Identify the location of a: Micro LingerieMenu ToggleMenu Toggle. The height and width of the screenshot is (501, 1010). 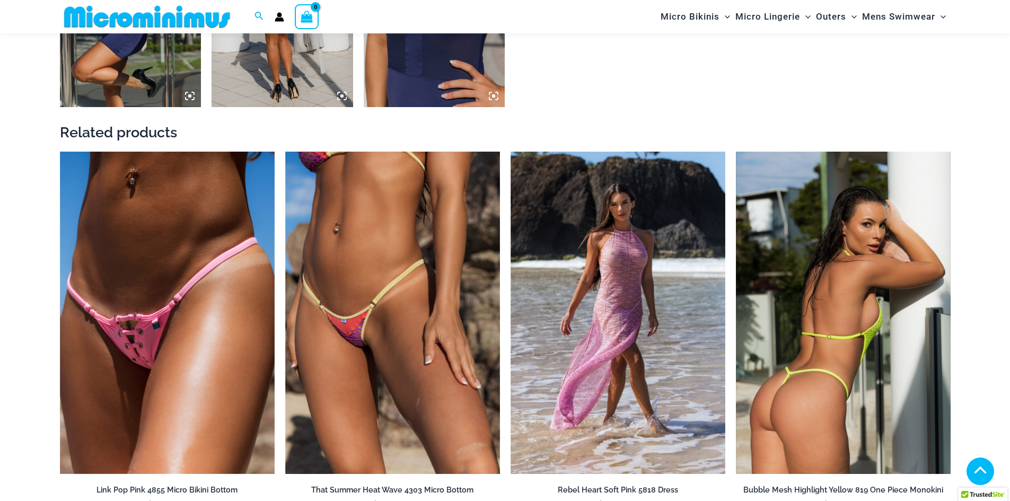
(773, 16).